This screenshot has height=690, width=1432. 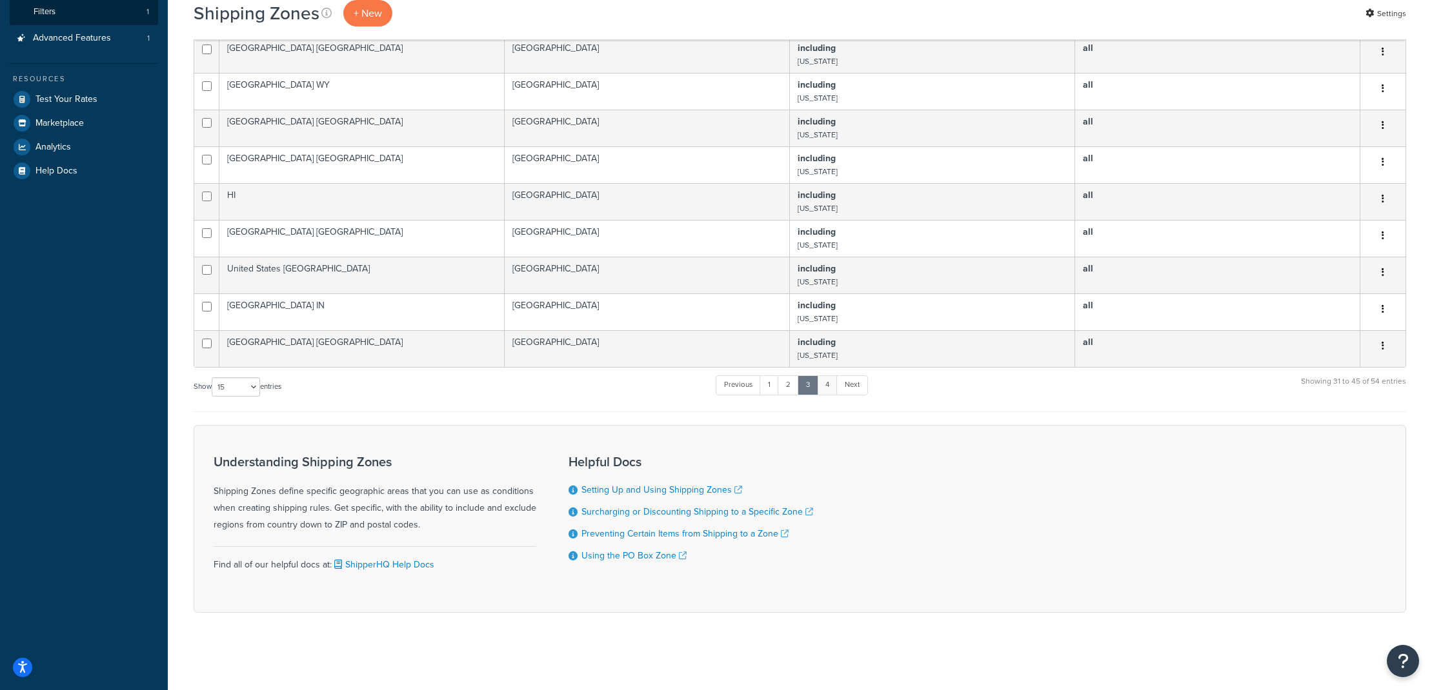 I want to click on div: Find all of our helpful docs at:, so click(x=375, y=560).